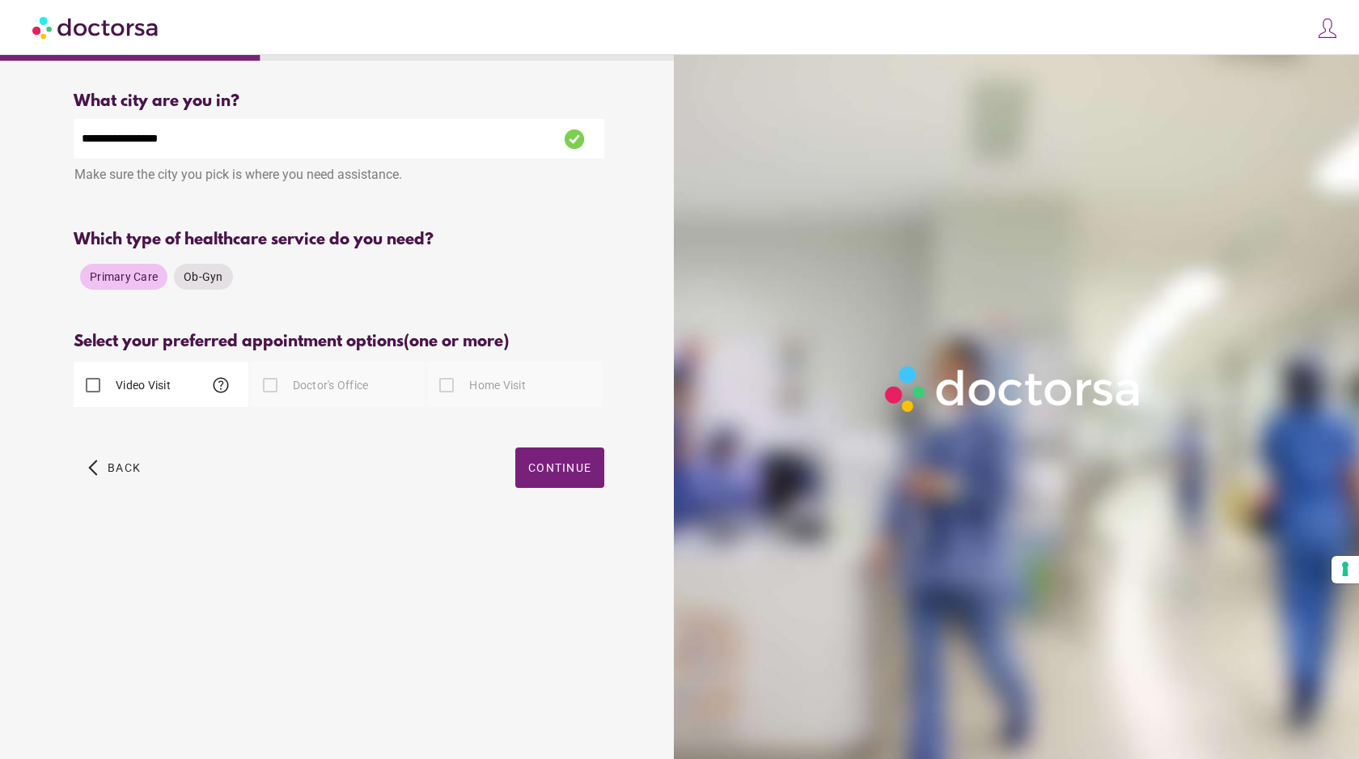 Image resolution: width=1359 pixels, height=759 pixels. Describe the element at coordinates (339, 176) in the screenshot. I see `div: Make sure the city you pick is where you need assistance.` at that location.